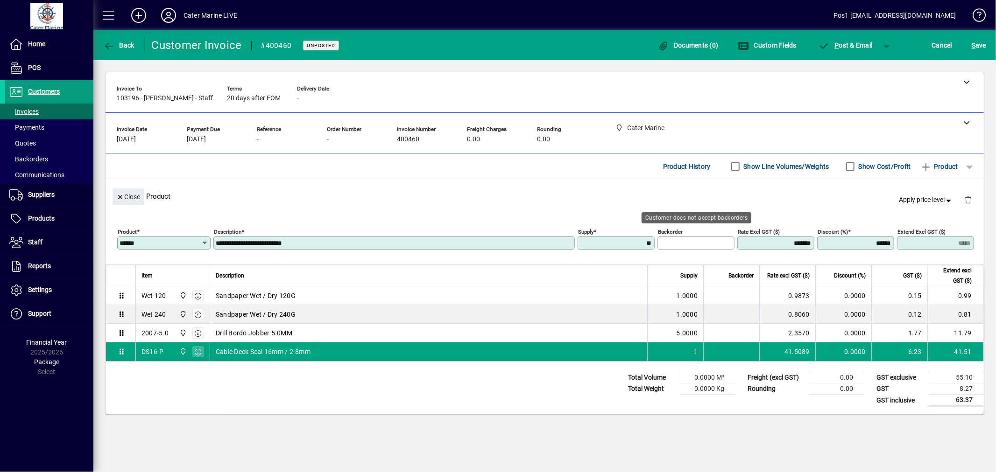 This screenshot has height=472, width=996. Describe the element at coordinates (787, 352) in the screenshot. I see `div: 41.5089` at that location.